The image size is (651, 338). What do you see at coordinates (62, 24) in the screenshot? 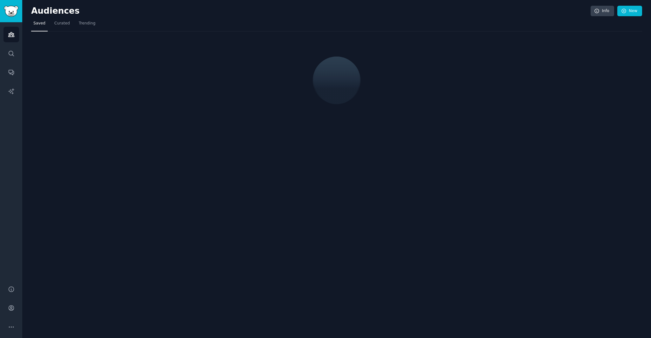
I see `span: Curated` at bounding box center [62, 24].